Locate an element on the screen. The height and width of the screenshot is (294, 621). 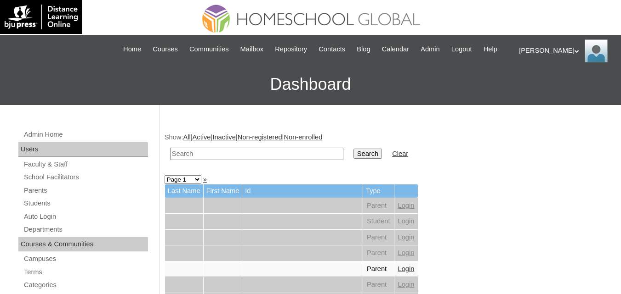
a: Communities is located at coordinates (209, 49).